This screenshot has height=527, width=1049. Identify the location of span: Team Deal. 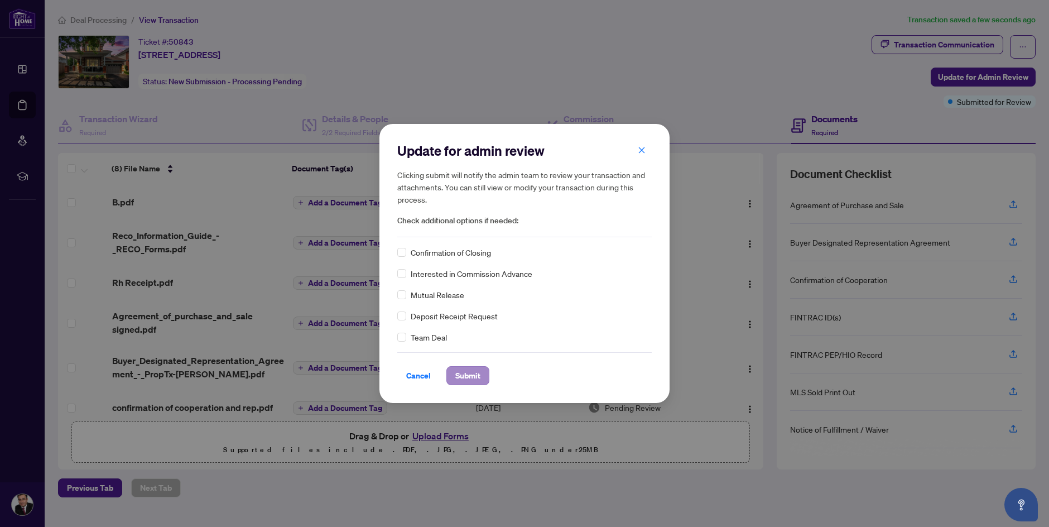
(428, 337).